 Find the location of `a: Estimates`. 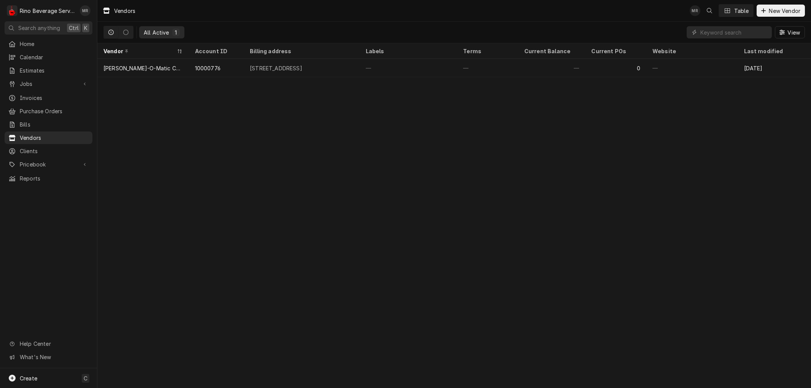

a: Estimates is located at coordinates (48, 70).